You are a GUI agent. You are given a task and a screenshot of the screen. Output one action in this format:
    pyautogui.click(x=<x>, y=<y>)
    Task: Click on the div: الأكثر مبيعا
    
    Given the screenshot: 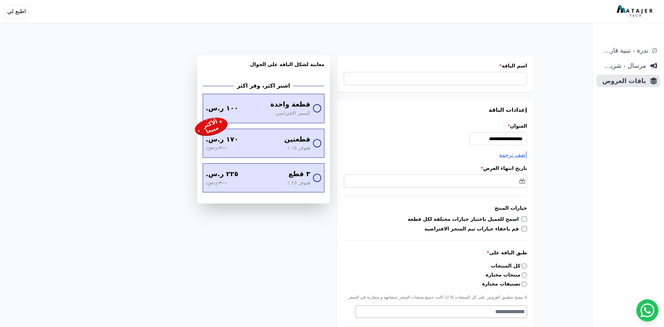 What is the action you would take?
    pyautogui.click(x=211, y=127)
    